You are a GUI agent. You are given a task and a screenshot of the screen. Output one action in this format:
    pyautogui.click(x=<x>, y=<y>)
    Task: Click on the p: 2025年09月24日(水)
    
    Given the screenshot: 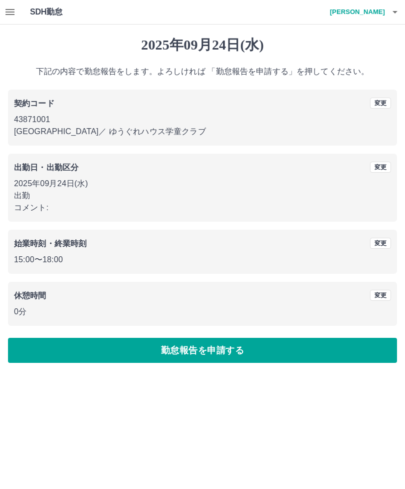 What is the action you would take?
    pyautogui.click(x=203, y=184)
    